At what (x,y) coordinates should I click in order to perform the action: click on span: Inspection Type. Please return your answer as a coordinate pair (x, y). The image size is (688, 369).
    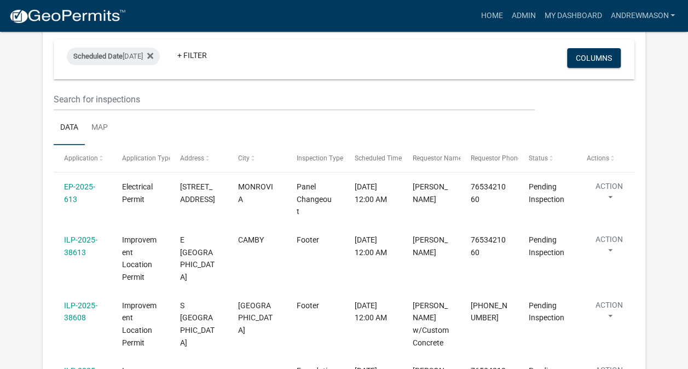
    Looking at the image, I should click on (319, 158).